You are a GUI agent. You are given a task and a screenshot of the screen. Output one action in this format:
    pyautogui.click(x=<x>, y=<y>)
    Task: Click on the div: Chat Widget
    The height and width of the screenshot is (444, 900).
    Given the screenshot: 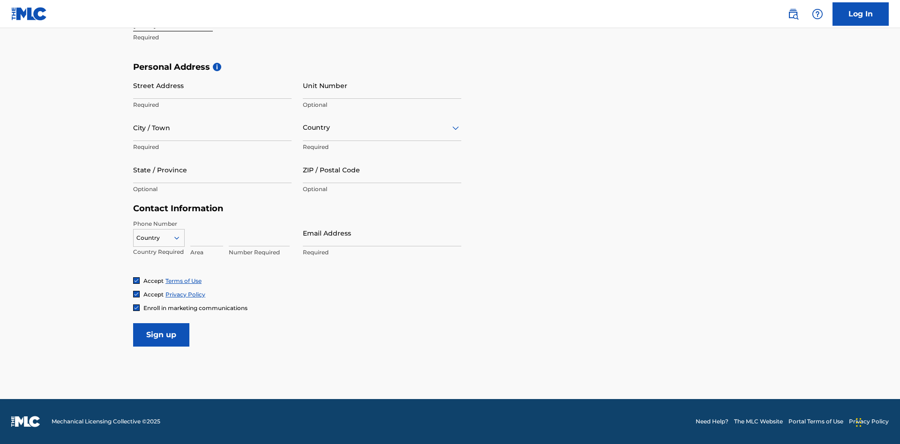 What is the action you would take?
    pyautogui.click(x=876, y=422)
    